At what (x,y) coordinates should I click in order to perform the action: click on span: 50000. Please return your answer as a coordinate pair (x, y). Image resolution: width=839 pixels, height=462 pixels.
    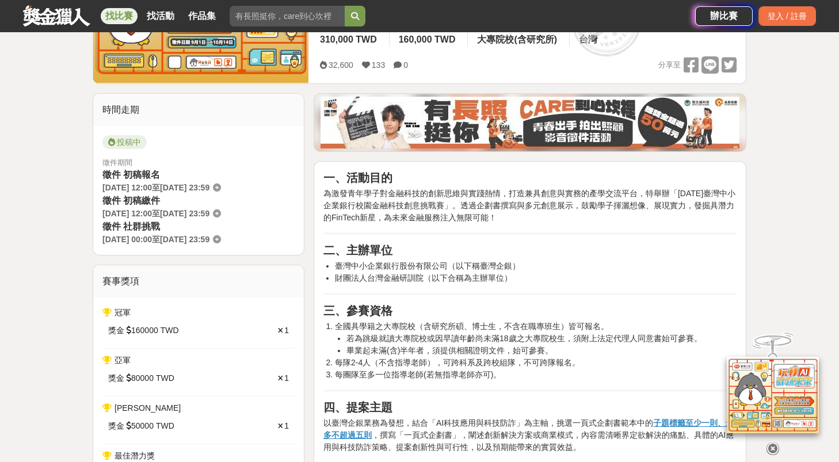
    Looking at the image, I should click on (142, 426).